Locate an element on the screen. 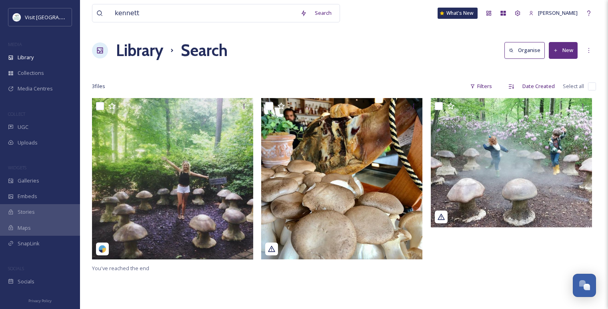 This screenshot has width=608, height=309. span: Socials is located at coordinates (26, 281).